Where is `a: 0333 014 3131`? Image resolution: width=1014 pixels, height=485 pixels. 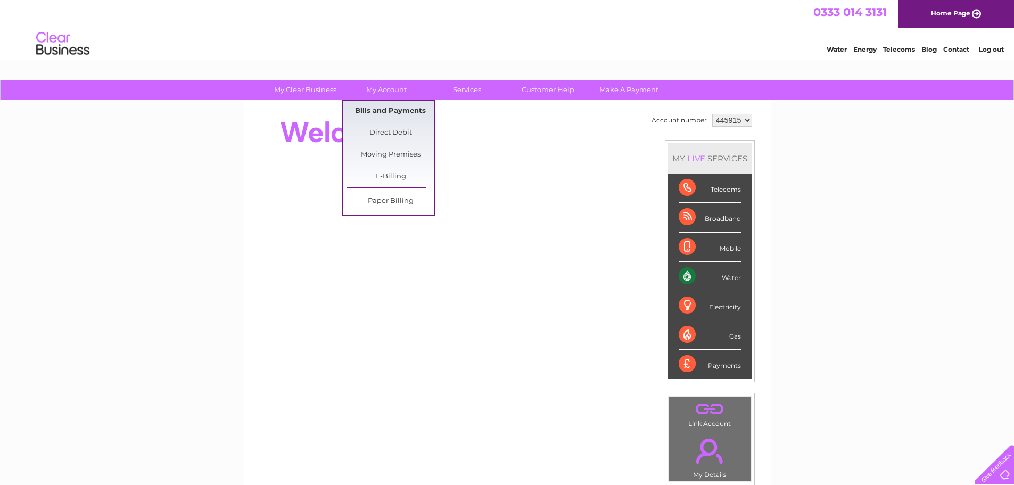
a: 0333 014 3131 is located at coordinates (850, 12).